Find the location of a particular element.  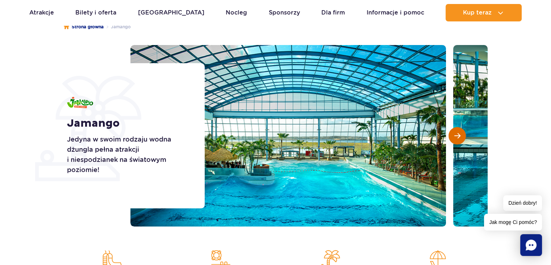

a: Nocleg is located at coordinates (236, 13).